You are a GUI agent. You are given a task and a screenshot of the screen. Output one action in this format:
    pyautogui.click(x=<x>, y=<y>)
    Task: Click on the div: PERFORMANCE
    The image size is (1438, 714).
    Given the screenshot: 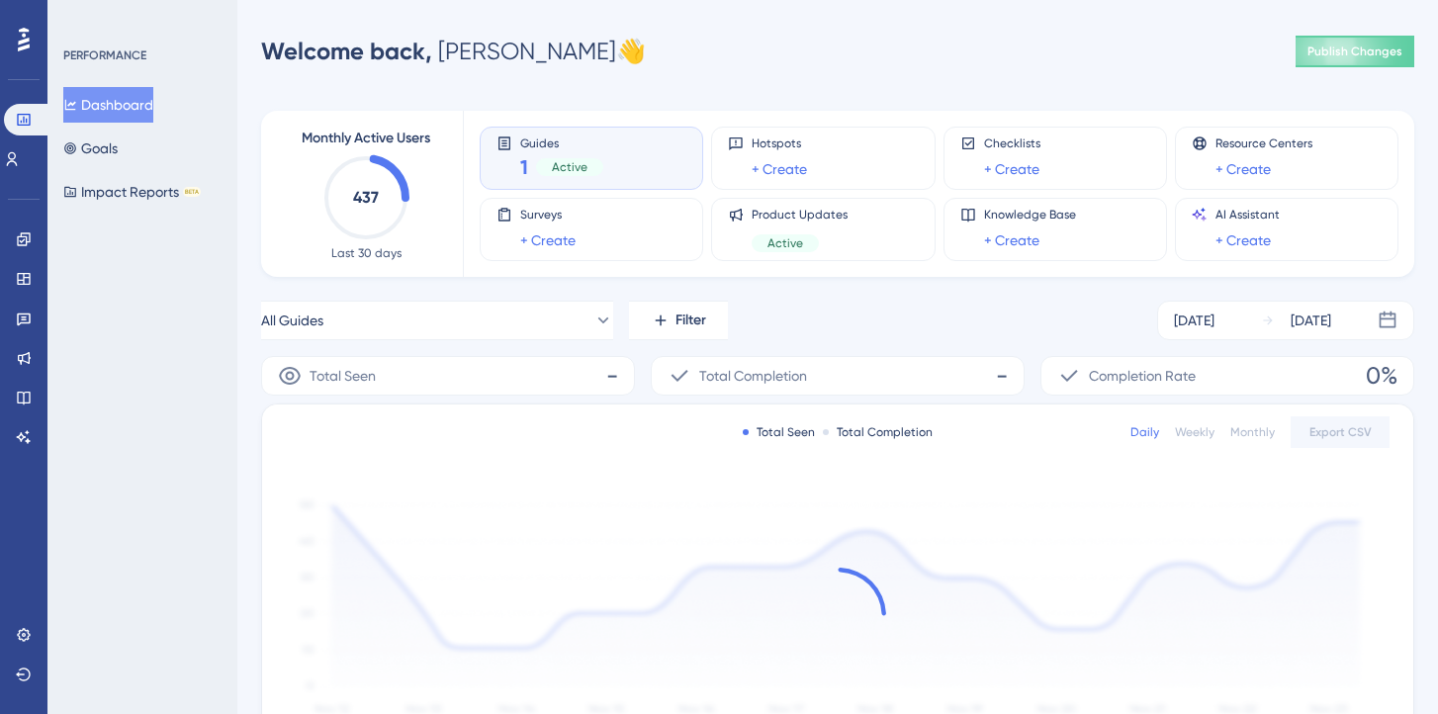 What is the action you would take?
    pyautogui.click(x=105, y=55)
    